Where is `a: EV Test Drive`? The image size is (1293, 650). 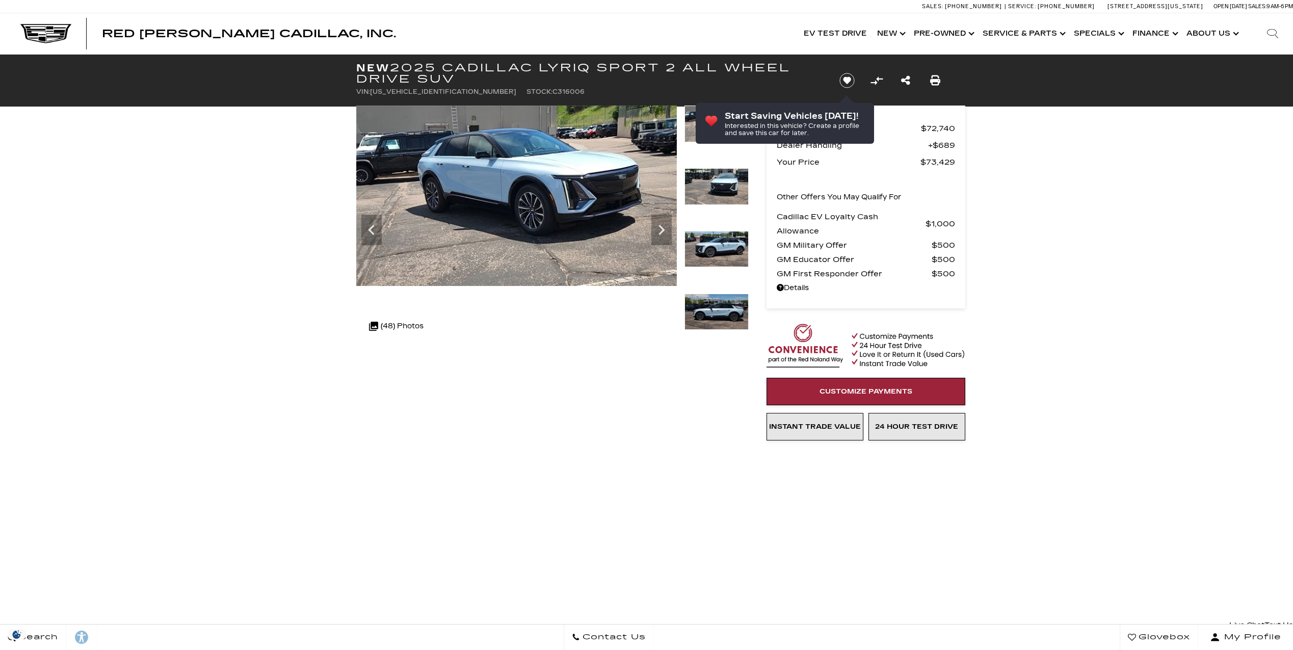
a: EV Test Drive is located at coordinates (835, 34).